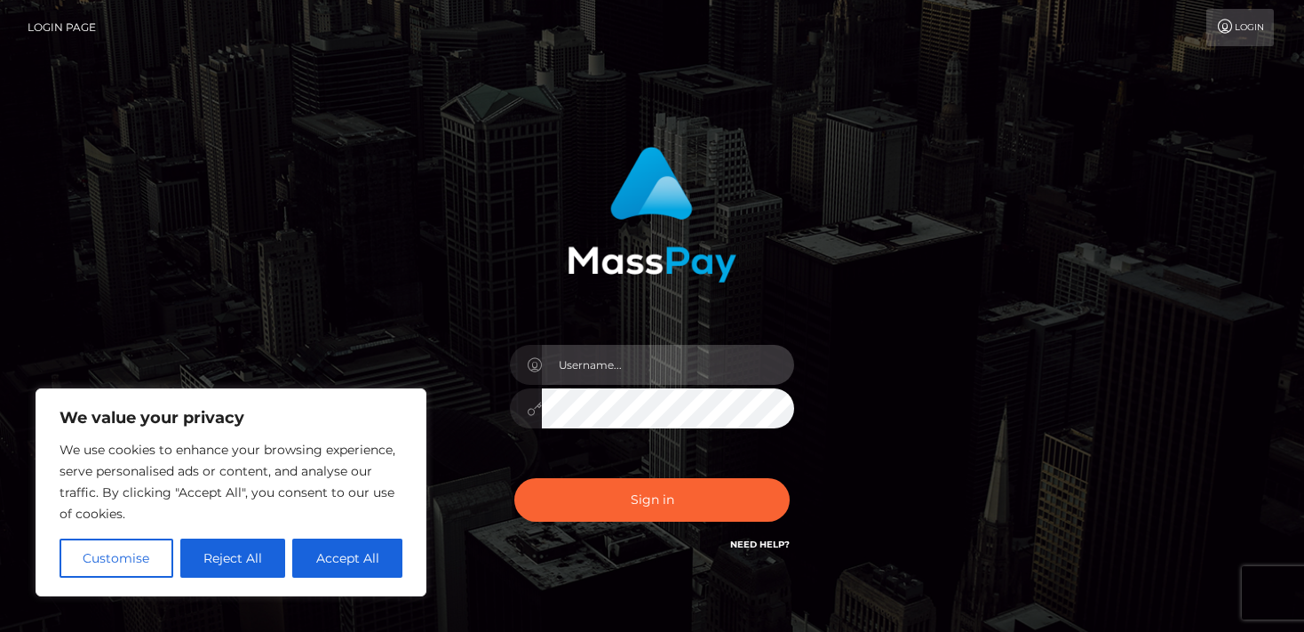 This screenshot has width=1304, height=632. Describe the element at coordinates (231, 481) in the screenshot. I see `p: We use cookies to enhance your browsing experience, serve personalised ads or content, and analys...` at that location.